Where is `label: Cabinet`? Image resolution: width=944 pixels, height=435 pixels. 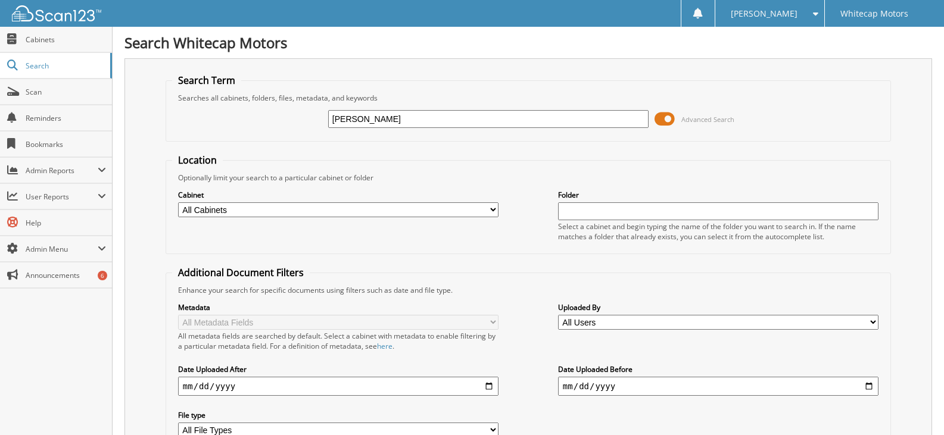 label: Cabinet is located at coordinates (338, 195).